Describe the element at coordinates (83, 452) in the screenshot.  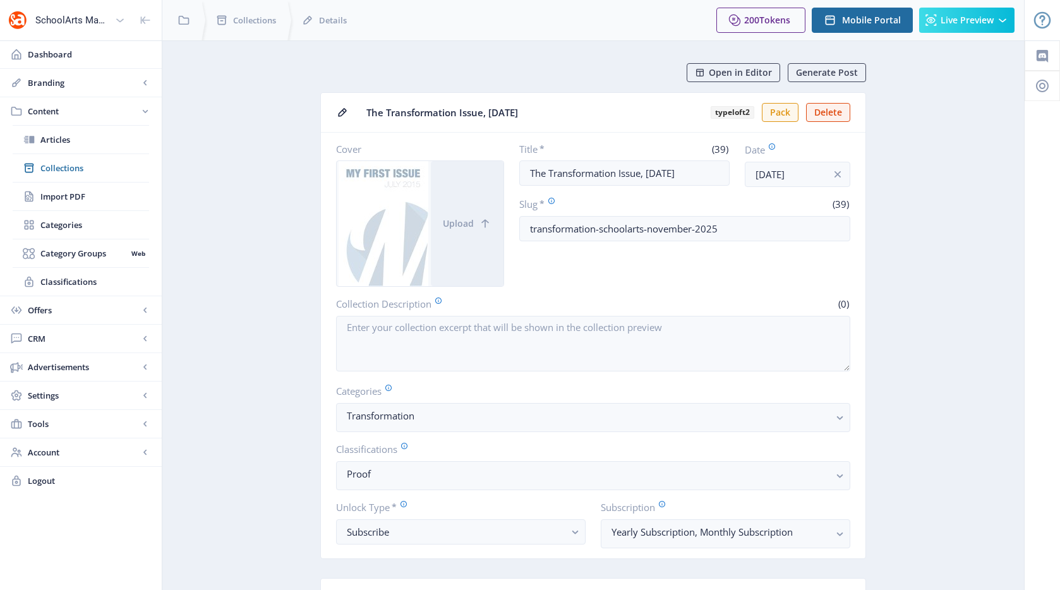
I see `span: Account` at that location.